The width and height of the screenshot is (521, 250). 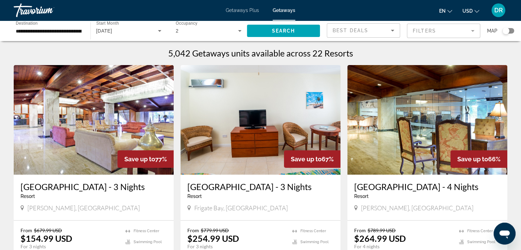 What do you see at coordinates (380, 238) in the screenshot?
I see `p: $264.99 USD` at bounding box center [380, 238].